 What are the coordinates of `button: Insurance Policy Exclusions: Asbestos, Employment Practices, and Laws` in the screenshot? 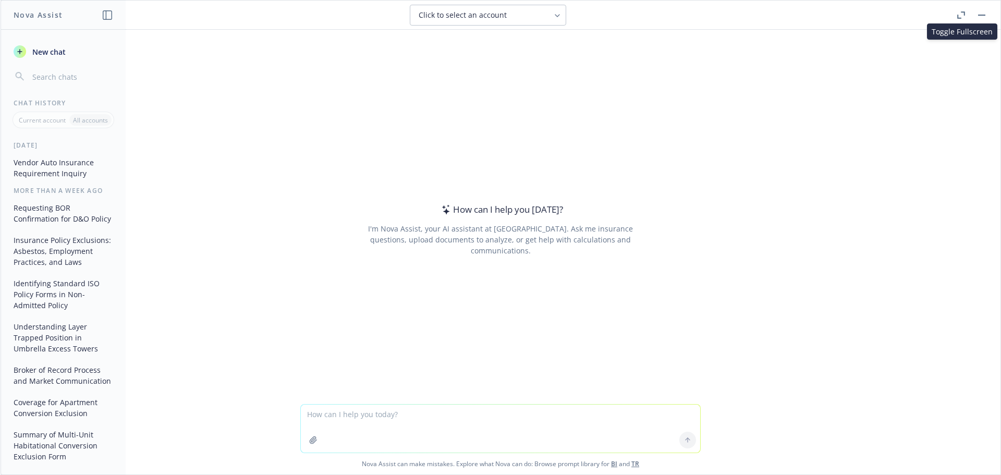 It's located at (63, 251).